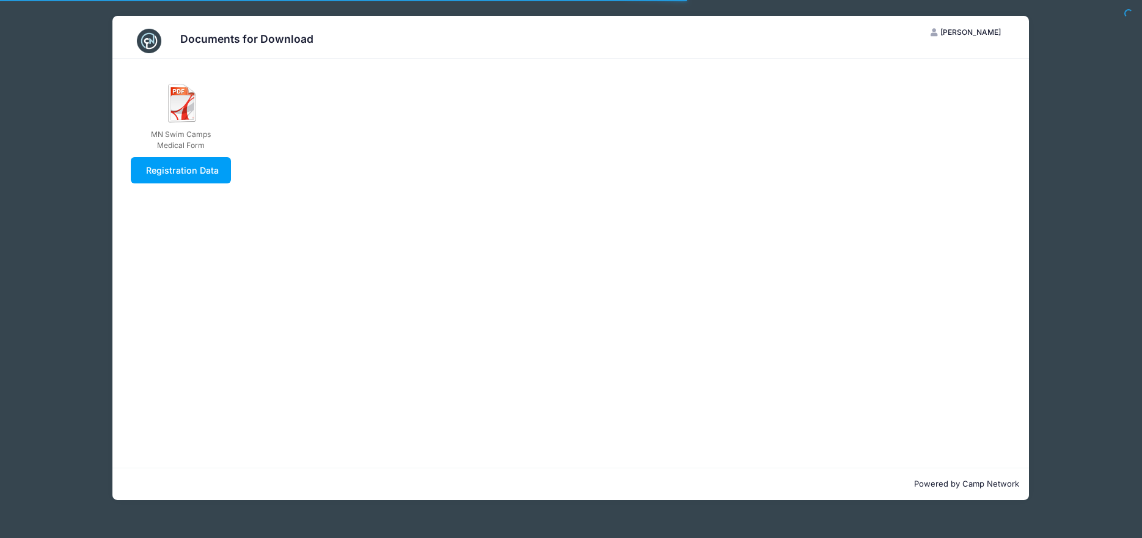 This screenshot has height=538, width=1142. Describe the element at coordinates (181, 170) in the screenshot. I see `a: Registration Data` at that location.